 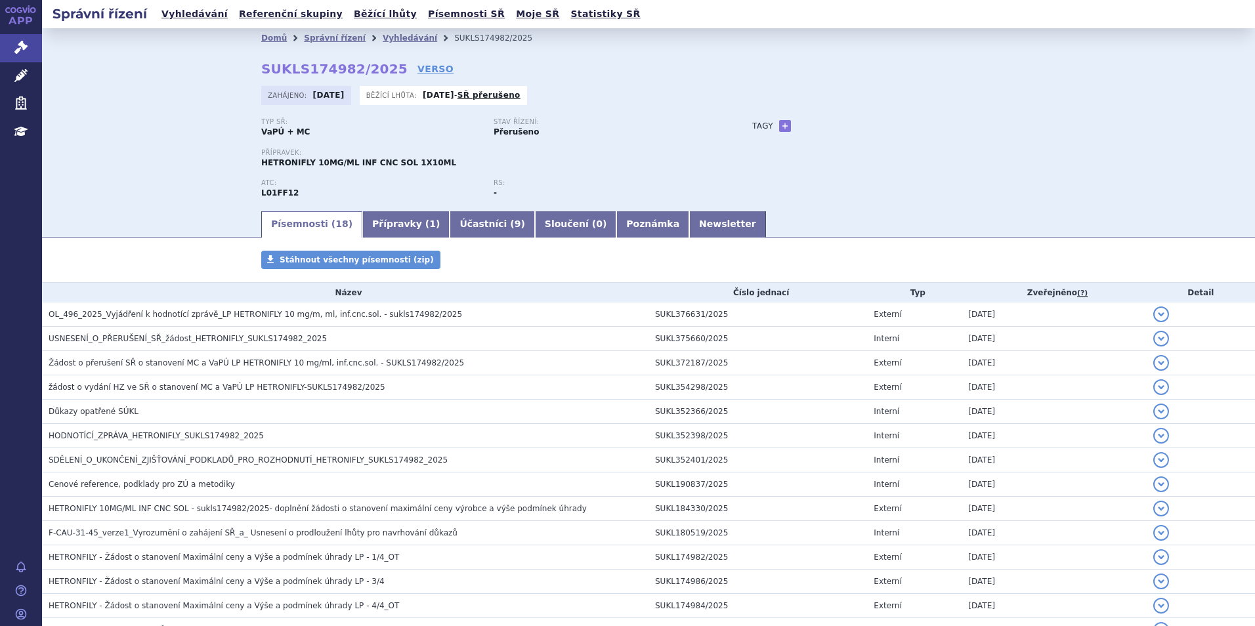 What do you see at coordinates (763, 126) in the screenshot?
I see `h3: Tagy` at bounding box center [763, 126].